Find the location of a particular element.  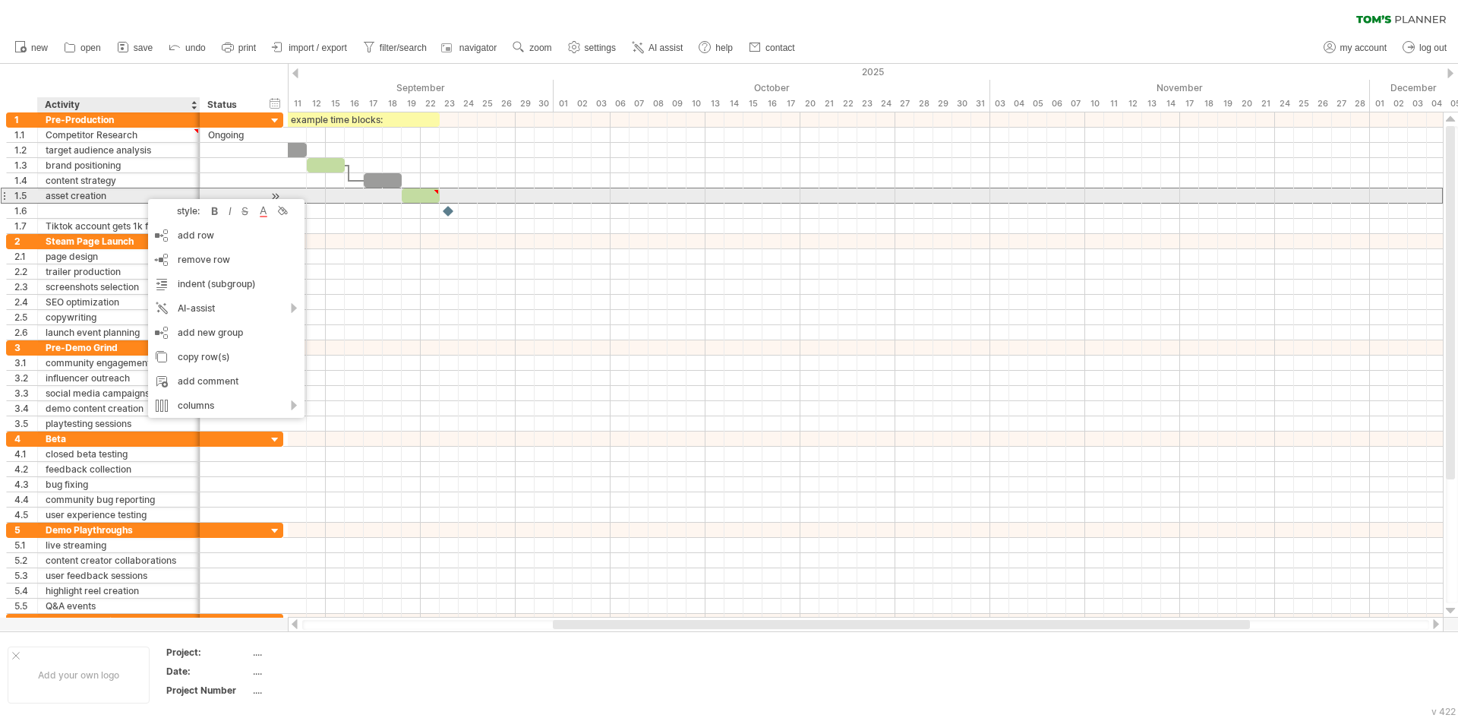

div: social media campaigns is located at coordinates (118, 393).